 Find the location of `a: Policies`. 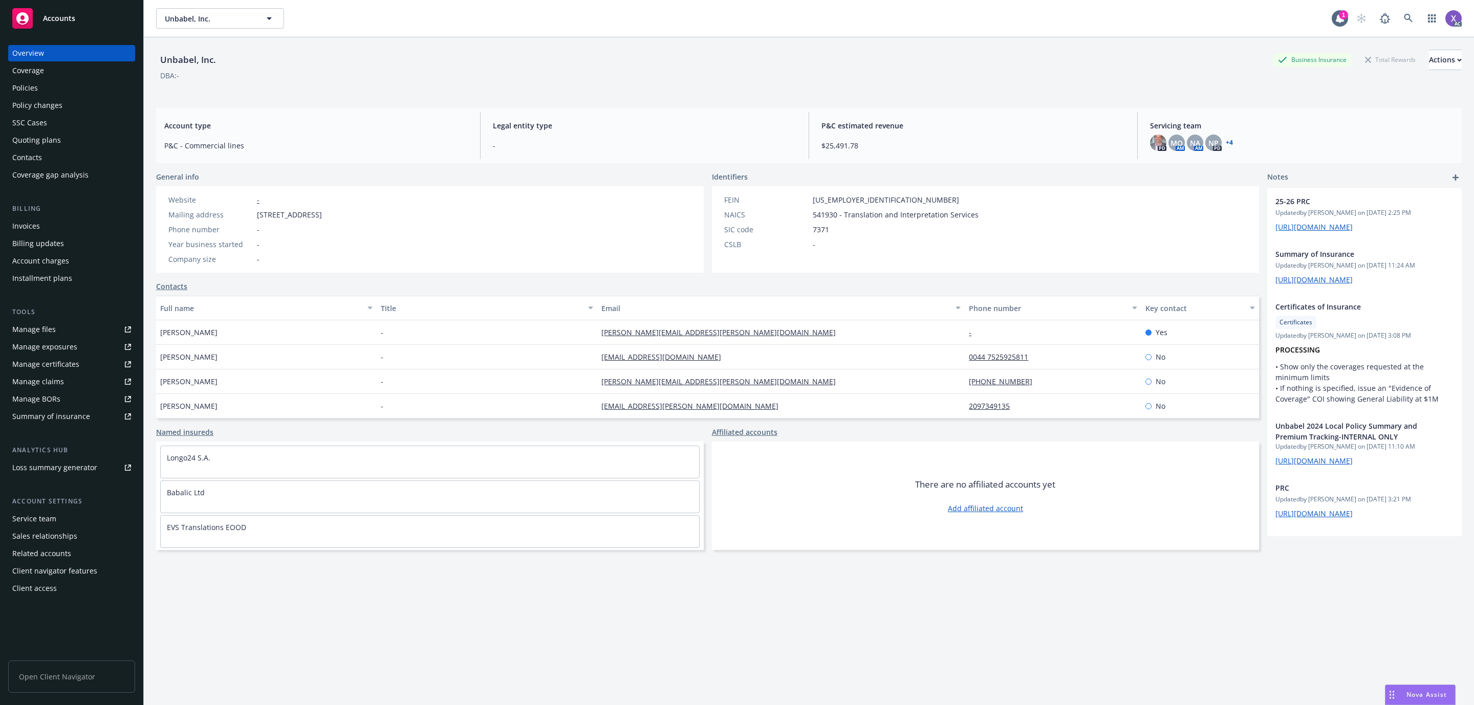

a: Policies is located at coordinates (72, 88).